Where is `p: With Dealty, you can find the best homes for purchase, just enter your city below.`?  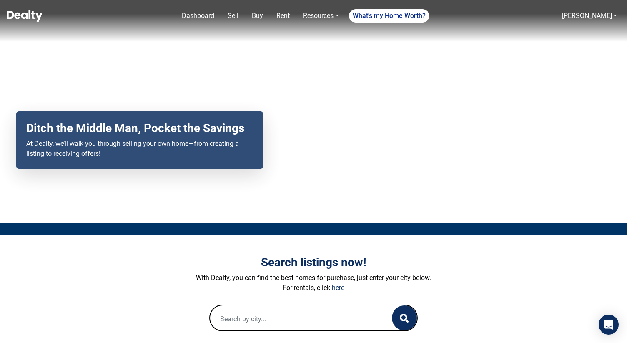
p: With Dealty, you can find the best homes for purchase, just enter your city below. is located at coordinates (313, 278).